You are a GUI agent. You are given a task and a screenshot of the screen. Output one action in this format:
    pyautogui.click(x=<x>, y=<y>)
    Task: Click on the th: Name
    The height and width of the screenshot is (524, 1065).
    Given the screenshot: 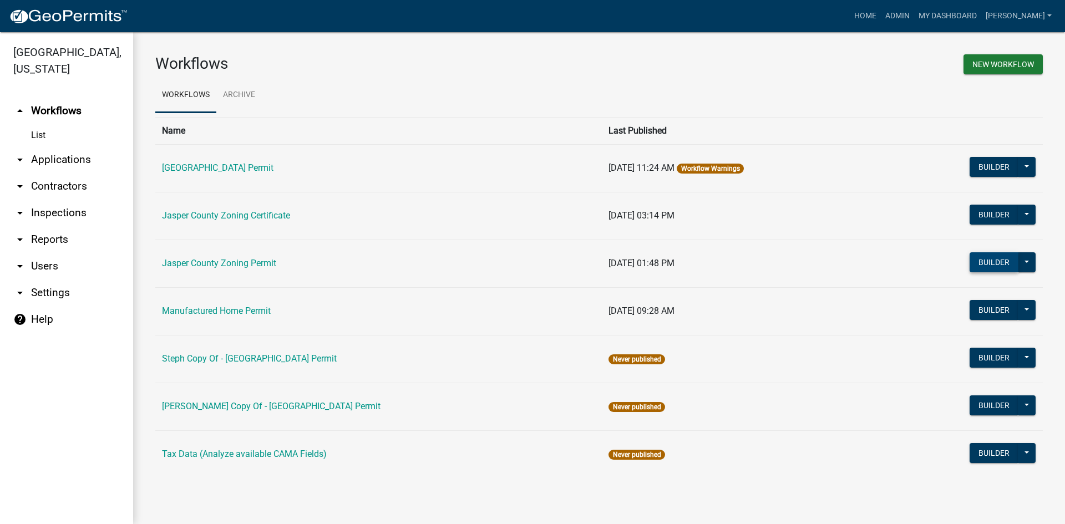 What is the action you would take?
    pyautogui.click(x=378, y=130)
    